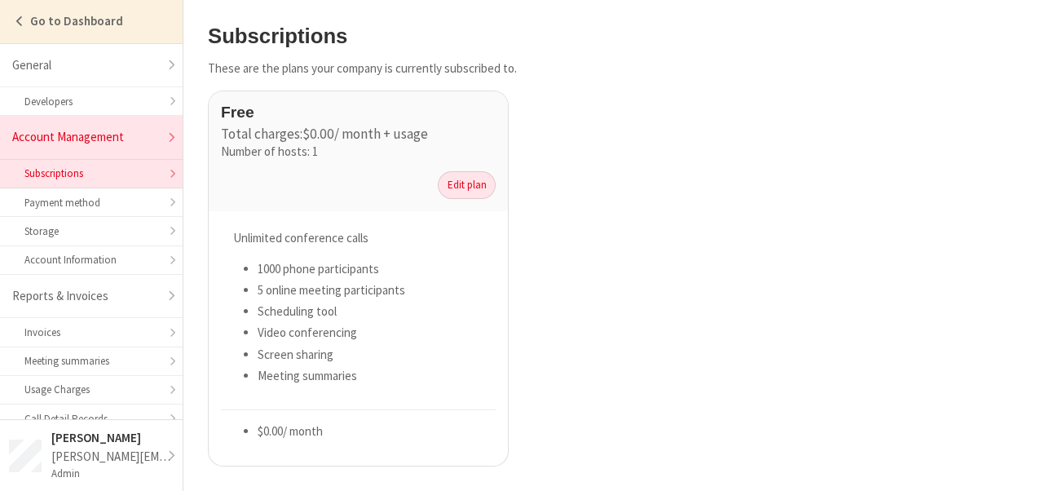  Describe the element at coordinates (370, 355) in the screenshot. I see `li: Screen sharing` at that location.